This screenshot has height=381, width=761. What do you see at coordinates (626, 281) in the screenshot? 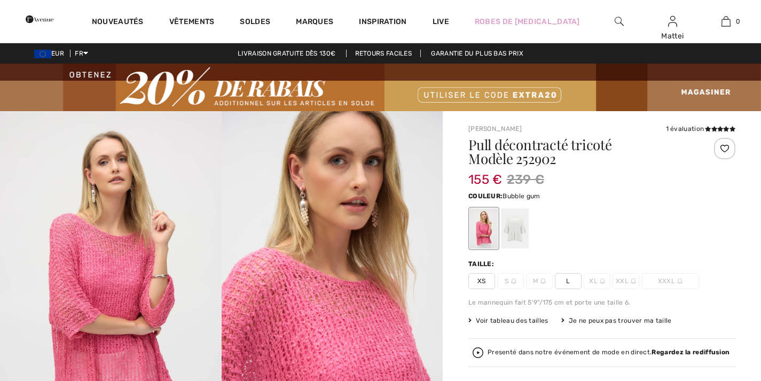
I see `span: XXL` at bounding box center [626, 281].